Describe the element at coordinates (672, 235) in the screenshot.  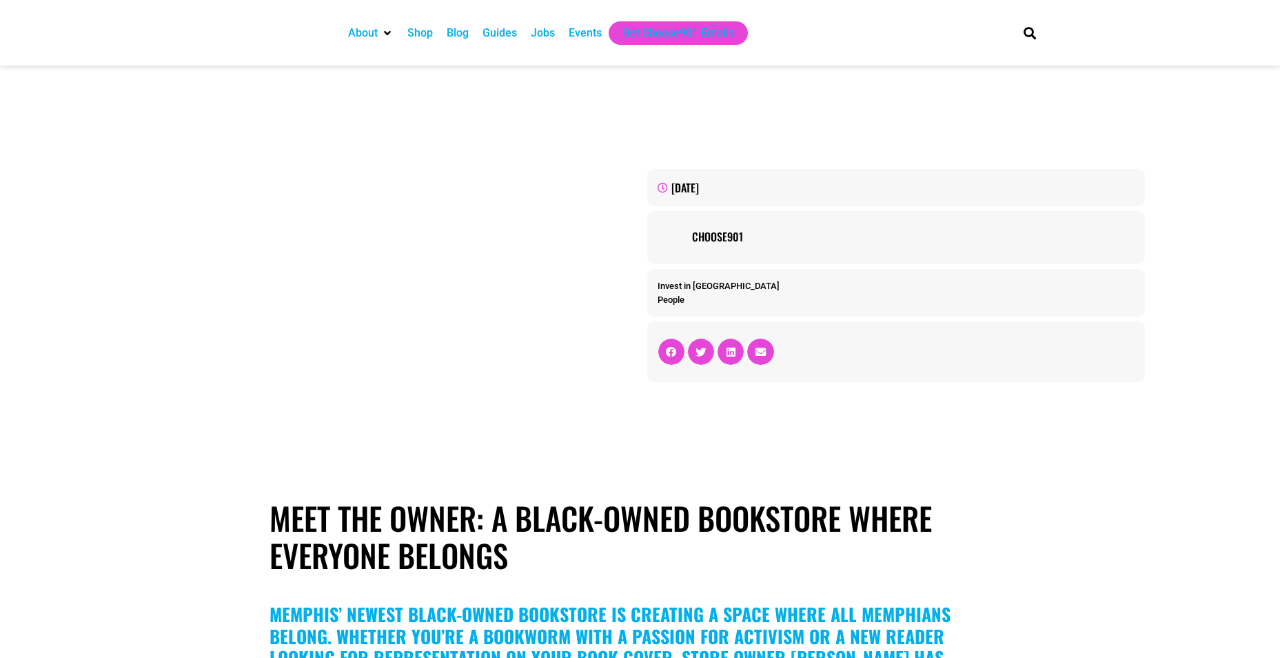
I see `img: Picture of Choose901` at that location.